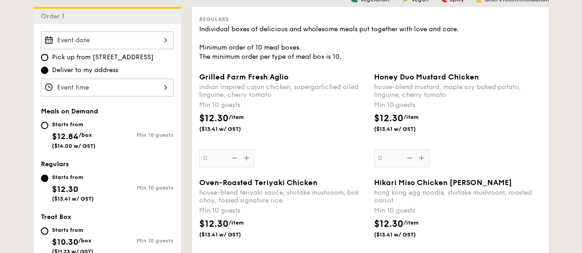  What do you see at coordinates (56, 217) in the screenshot?
I see `span: Treat Box` at bounding box center [56, 217].